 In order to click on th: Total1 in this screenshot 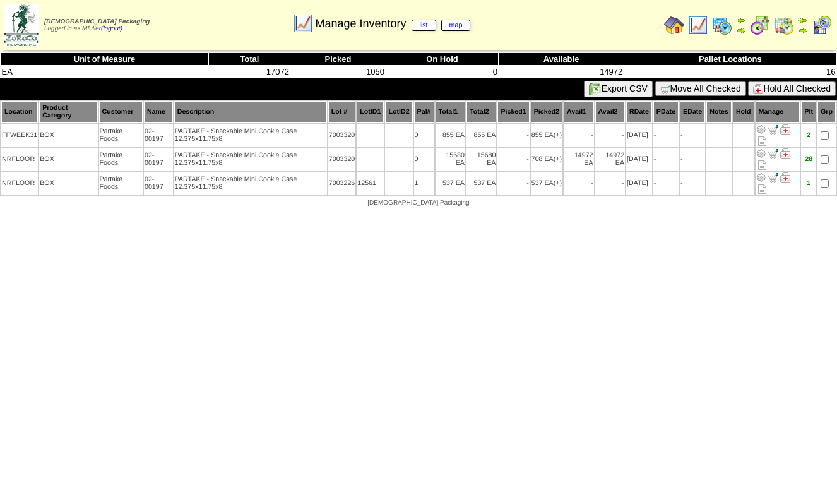, I will do `click(450, 112)`.